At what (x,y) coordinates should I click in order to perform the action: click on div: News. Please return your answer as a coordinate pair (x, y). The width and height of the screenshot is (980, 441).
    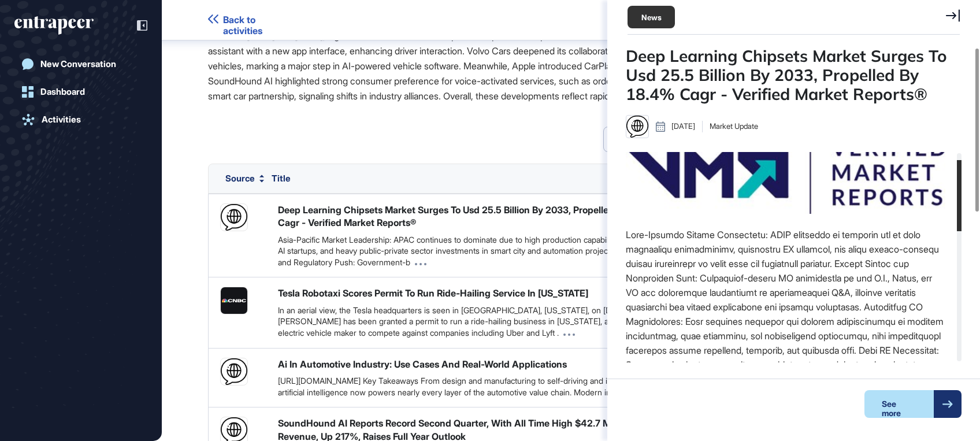
    Looking at the image, I should click on (651, 17).